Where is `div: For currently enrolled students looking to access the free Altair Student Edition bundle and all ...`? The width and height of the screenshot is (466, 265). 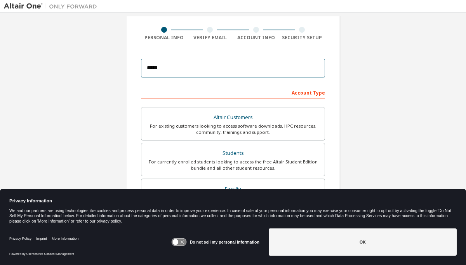 div: For currently enrolled students looking to access the free Altair Student Edition bundle and all ... is located at coordinates (233, 165).